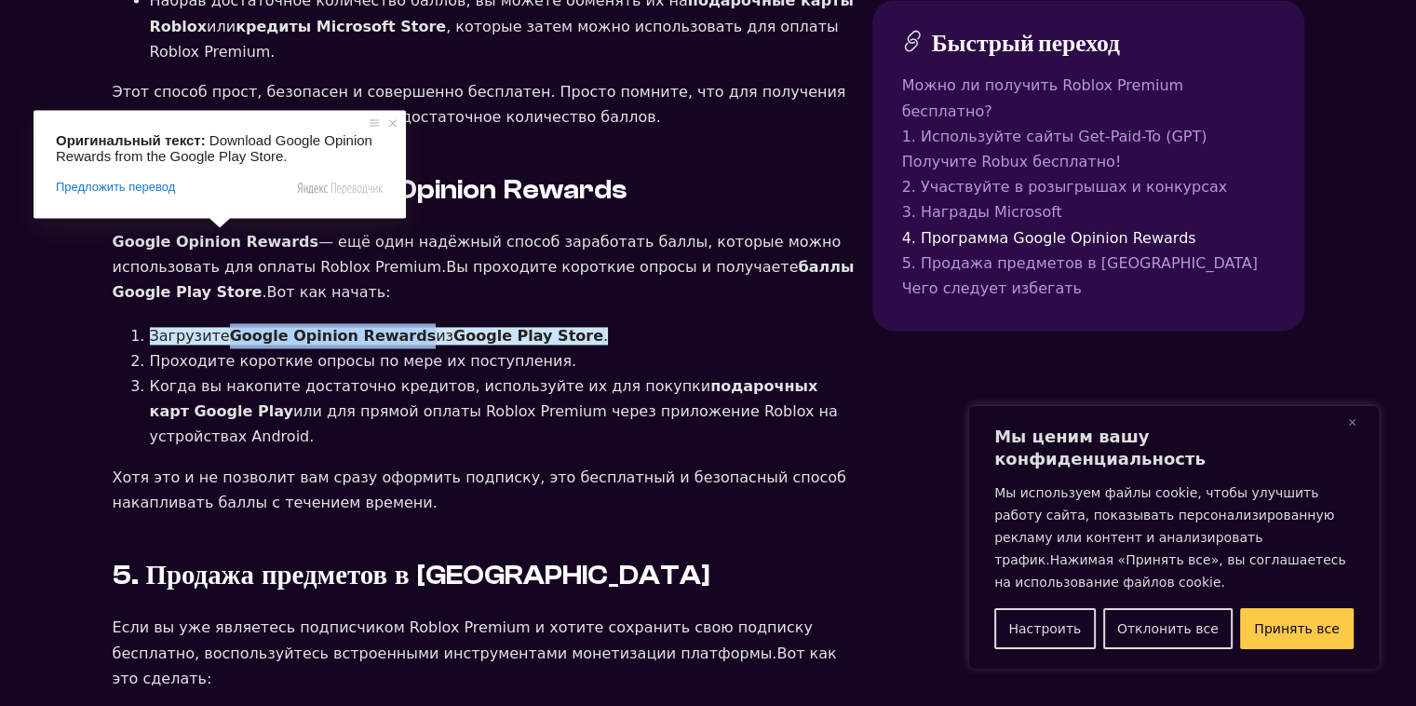 Image resolution: width=1416 pixels, height=706 pixels. I want to click on ya-tr-span: Вы проходите короткие опросы и получаете, so click(622, 266).